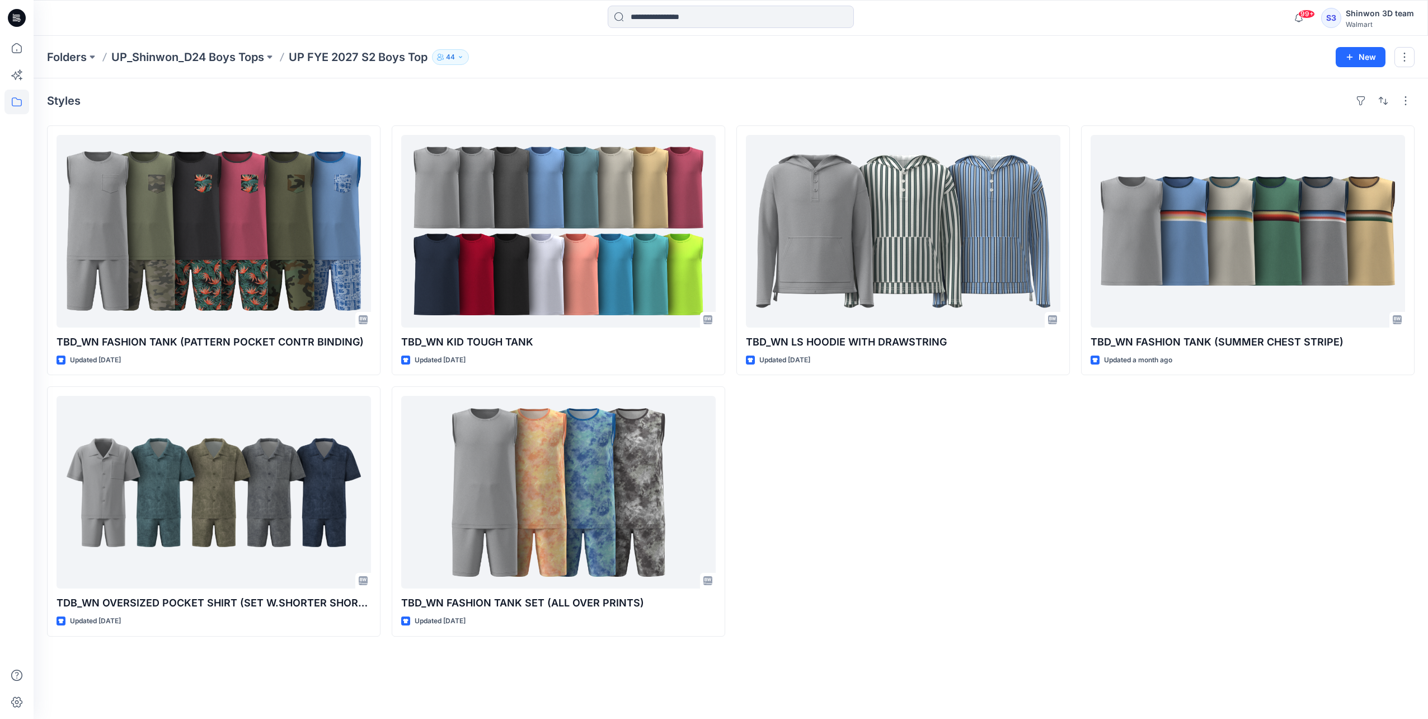 This screenshot has width=1428, height=719. What do you see at coordinates (1361, 57) in the screenshot?
I see `button: New` at bounding box center [1361, 57].